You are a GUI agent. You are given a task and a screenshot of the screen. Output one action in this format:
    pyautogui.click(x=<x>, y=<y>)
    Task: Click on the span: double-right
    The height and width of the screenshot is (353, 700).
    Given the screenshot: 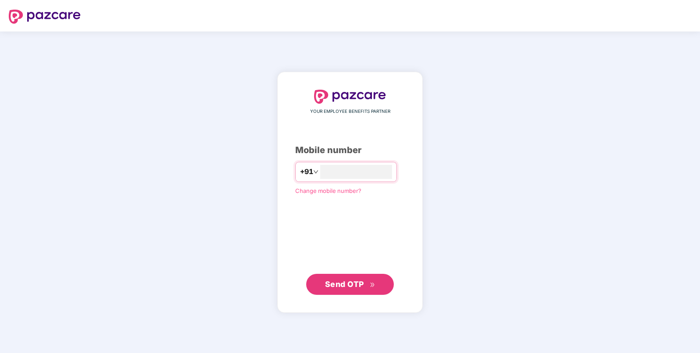 What is the action you would take?
    pyautogui.click(x=372, y=285)
    